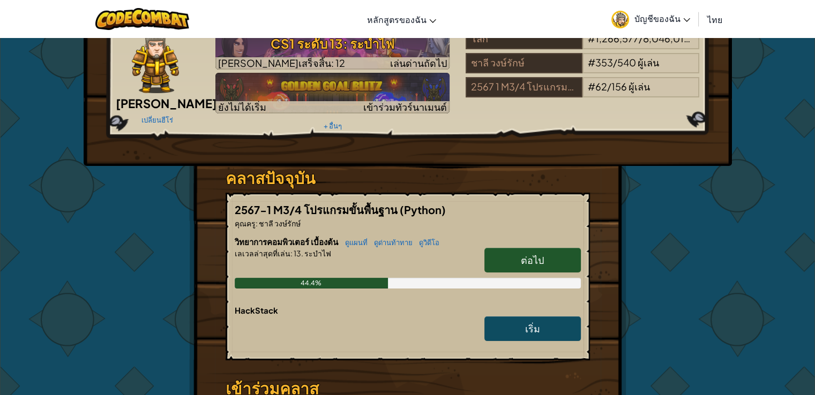  What do you see at coordinates (620, 19) in the screenshot?
I see `img: avatar` at bounding box center [620, 19].